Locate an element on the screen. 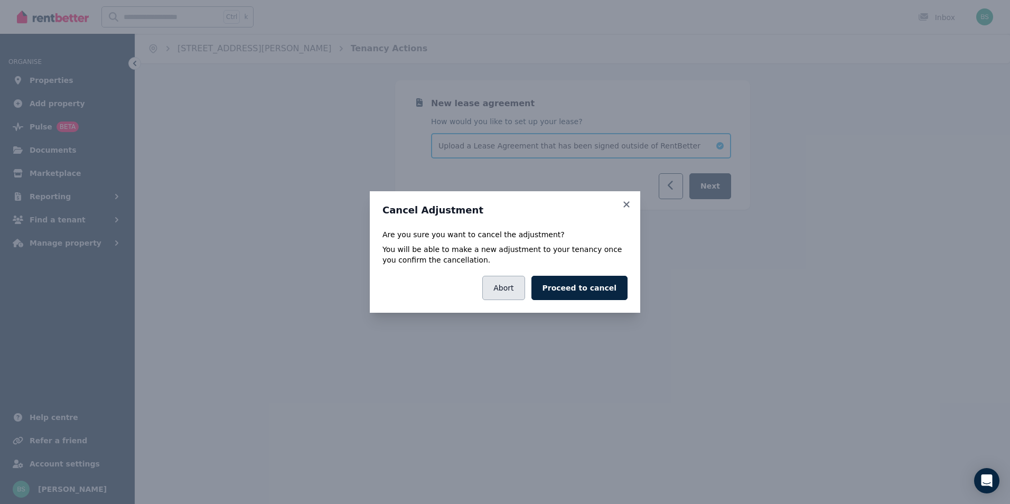 The image size is (1010, 504). button: Proceed to cancel is located at coordinates (580, 288).